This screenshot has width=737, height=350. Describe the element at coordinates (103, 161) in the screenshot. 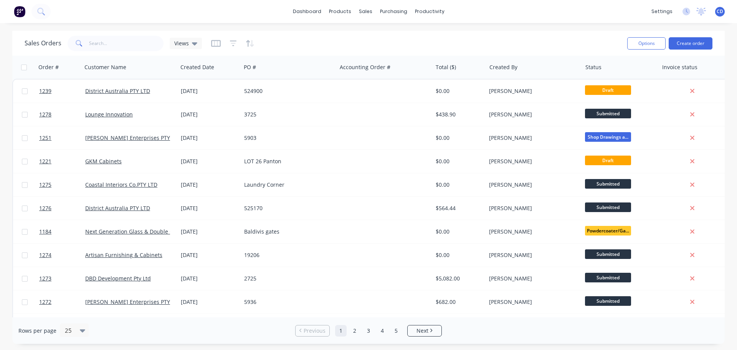

I see `a: GKM Cabinets` at that location.